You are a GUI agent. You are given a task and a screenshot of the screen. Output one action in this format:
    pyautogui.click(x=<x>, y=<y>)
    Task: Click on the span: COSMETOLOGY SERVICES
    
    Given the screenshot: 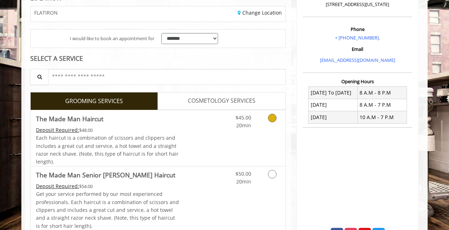 What is the action you would take?
    pyautogui.click(x=222, y=101)
    